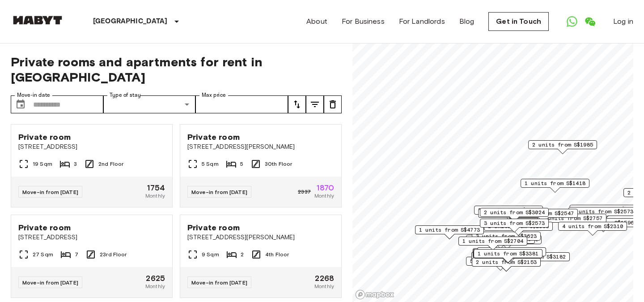  I want to click on span: 19 Sqm, so click(43, 164).